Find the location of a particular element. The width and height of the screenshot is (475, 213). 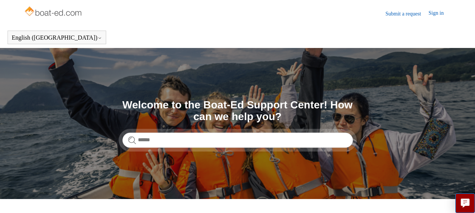

img: Boat-Ed Help Center home page is located at coordinates (54, 12).